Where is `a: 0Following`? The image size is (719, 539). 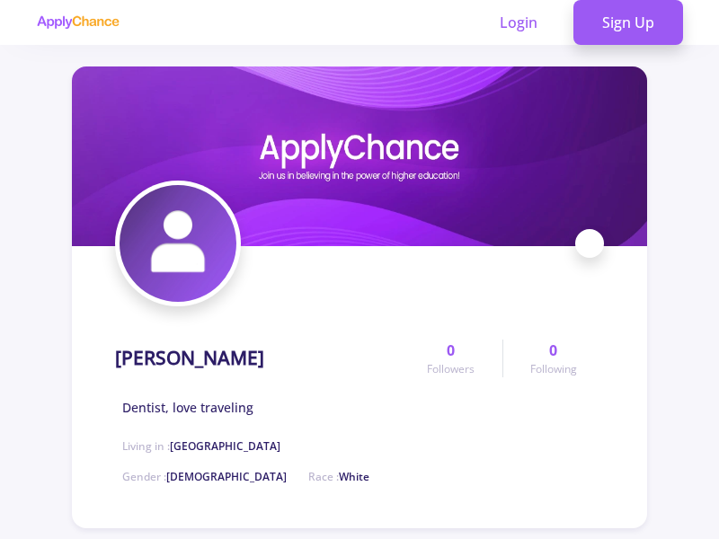 a: 0Following is located at coordinates (553, 359).